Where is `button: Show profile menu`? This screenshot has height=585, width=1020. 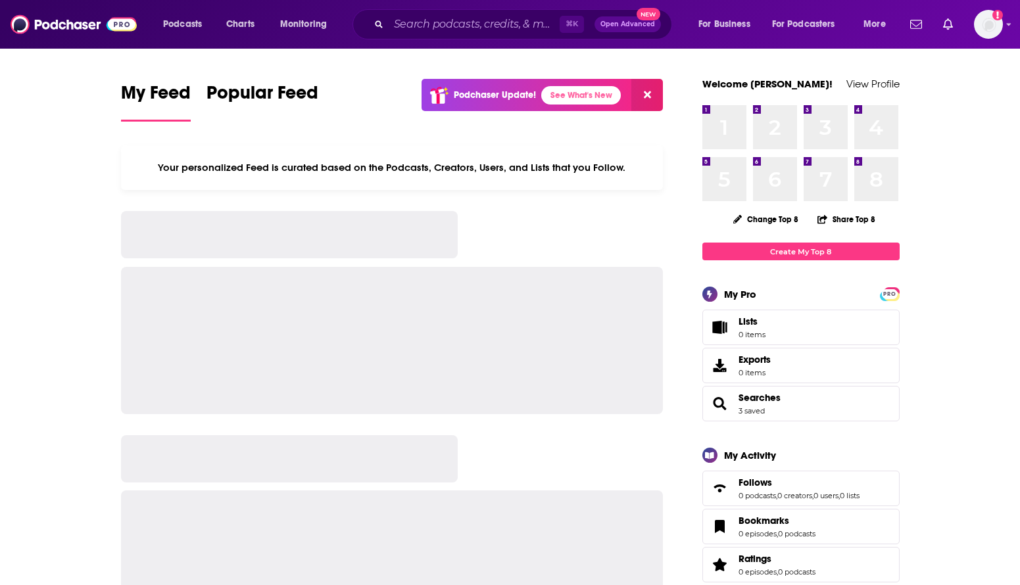
button: Show profile menu is located at coordinates (988, 24).